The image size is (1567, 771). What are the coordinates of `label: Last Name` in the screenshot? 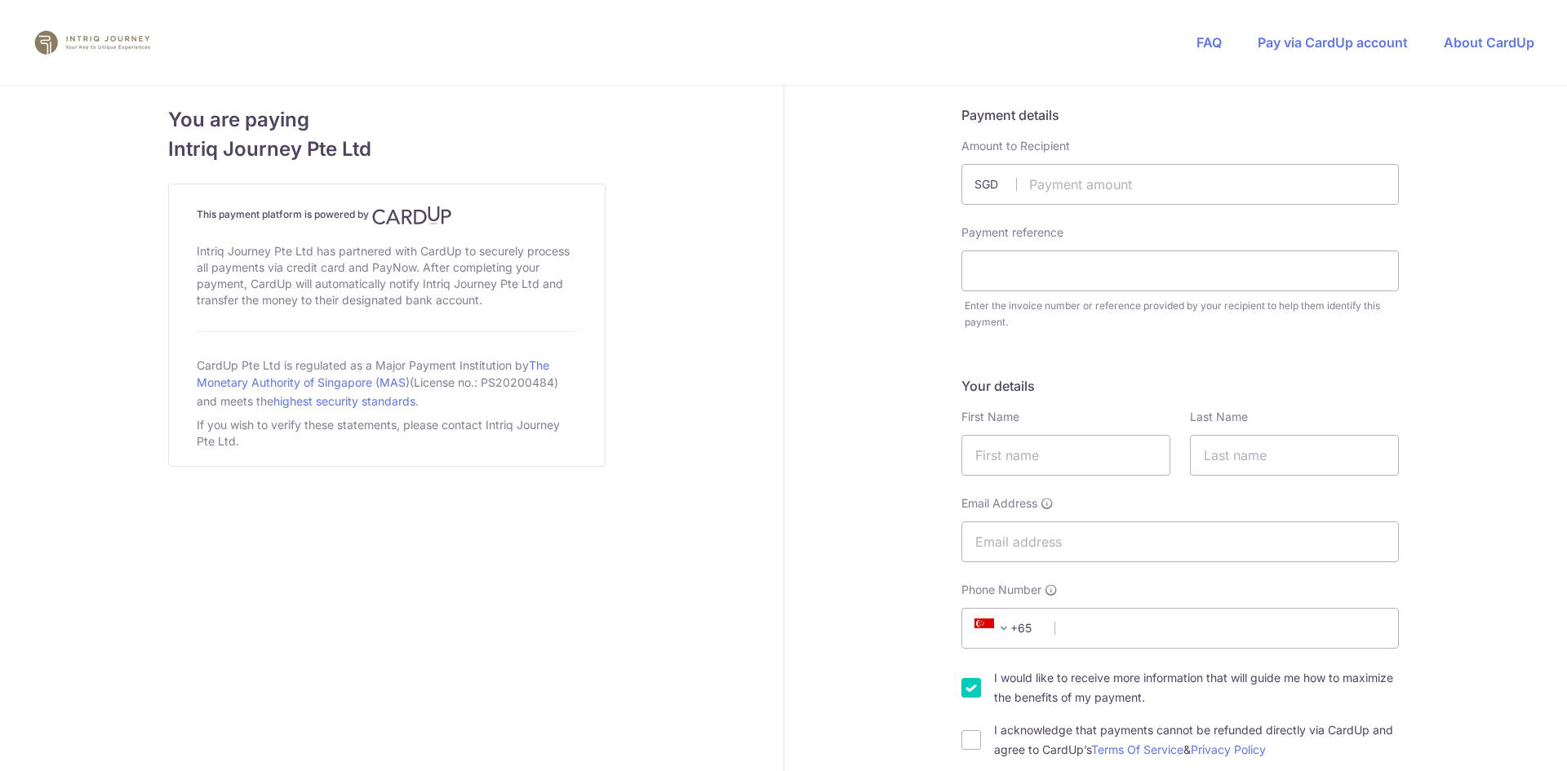 It's located at (1218, 417).